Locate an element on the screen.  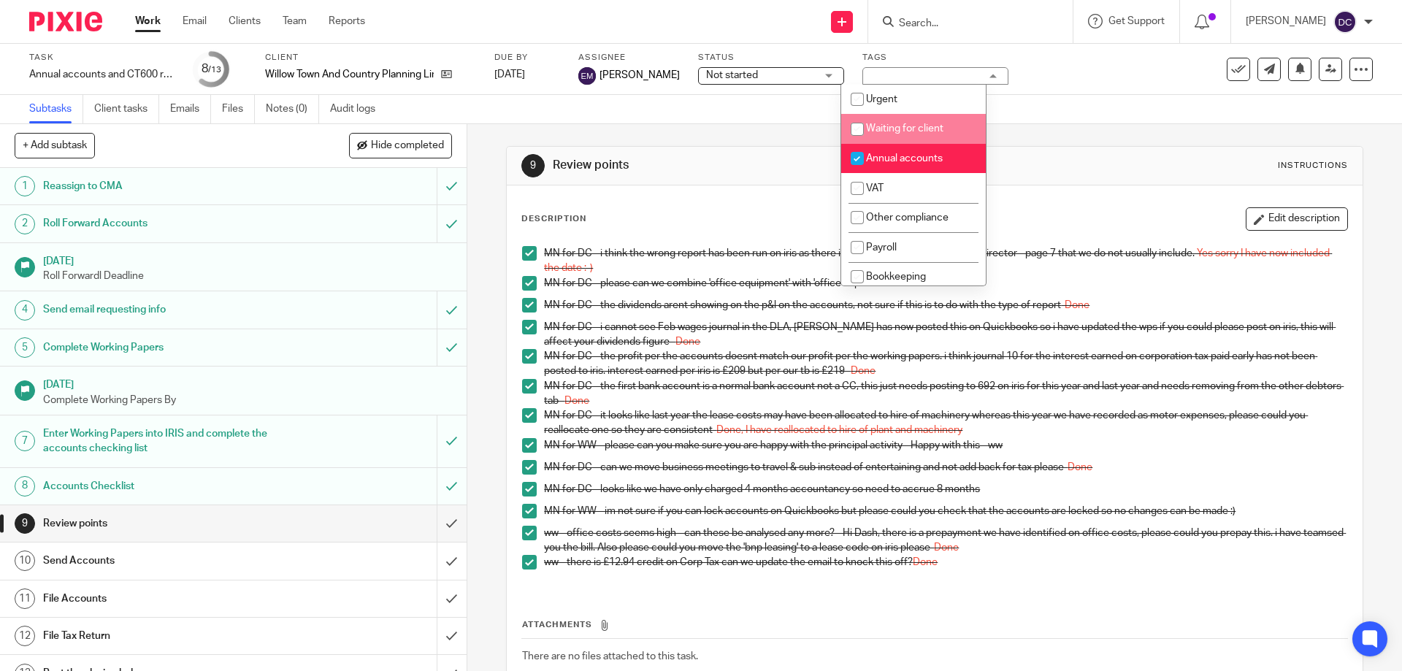
div: 4 is located at coordinates (25, 310).